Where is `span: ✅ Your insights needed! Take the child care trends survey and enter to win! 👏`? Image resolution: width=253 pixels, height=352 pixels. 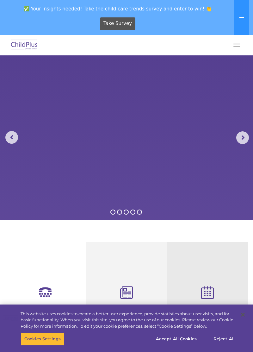 span: ✅ Your insights needed! Take the child care trends survey and enter to win! 👏 is located at coordinates (118, 9).